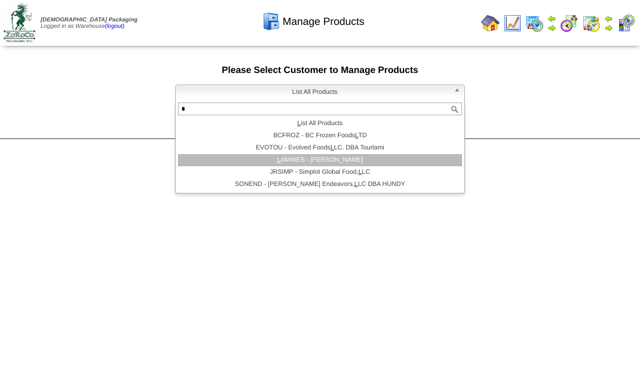  What do you see at coordinates (626, 23) in the screenshot?
I see `img: calendarcustomer.gif` at bounding box center [626, 23].